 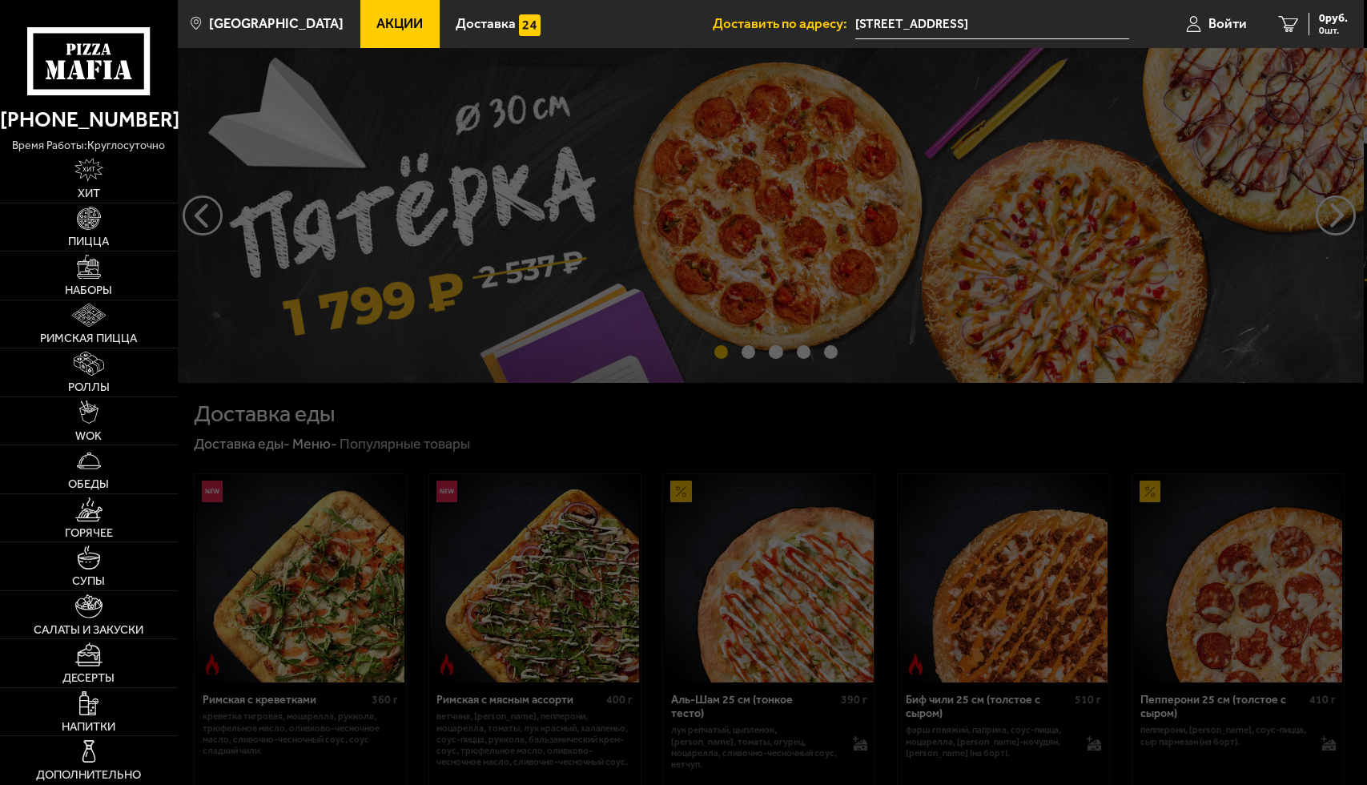 What do you see at coordinates (88, 630) in the screenshot?
I see `span: Салаты и закуски` at bounding box center [88, 630].